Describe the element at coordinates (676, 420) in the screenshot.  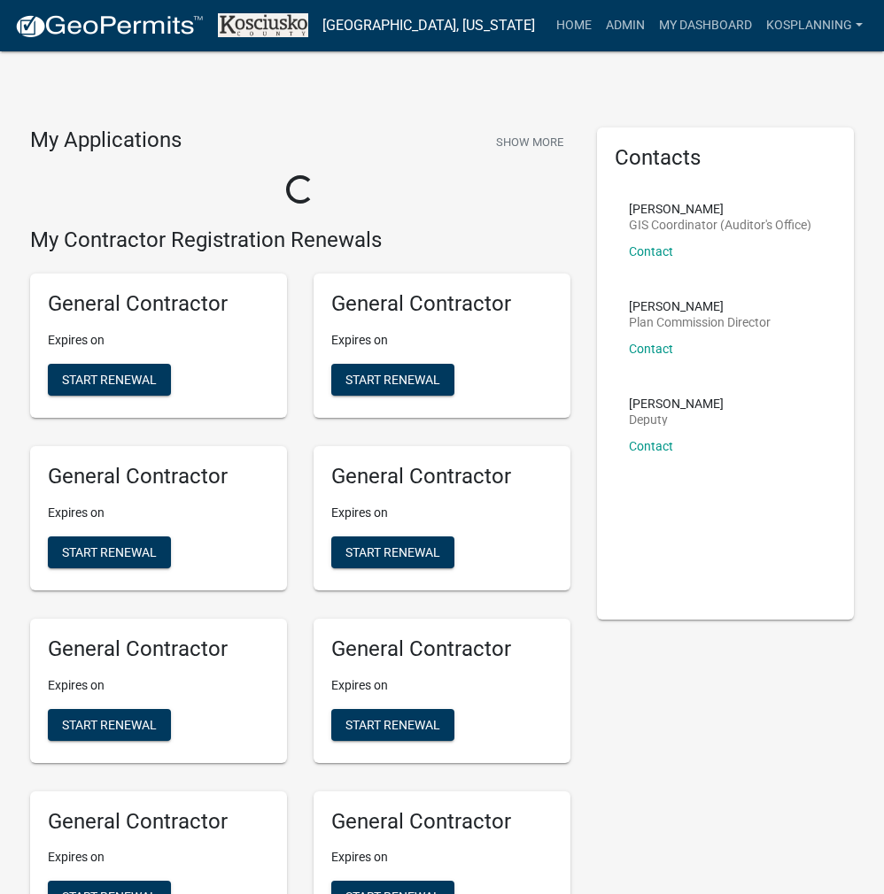
I see `p: Deputy` at that location.